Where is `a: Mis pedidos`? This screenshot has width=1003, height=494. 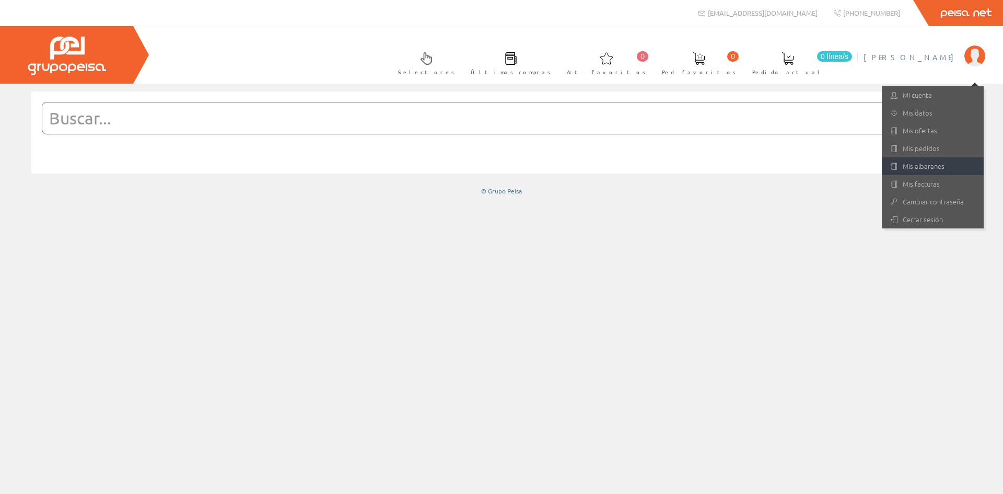 a: Mis pedidos is located at coordinates (932, 148).